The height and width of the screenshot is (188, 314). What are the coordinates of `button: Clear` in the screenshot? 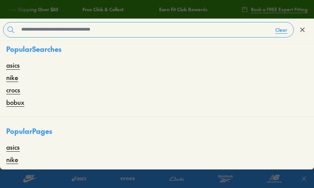 It's located at (281, 30).